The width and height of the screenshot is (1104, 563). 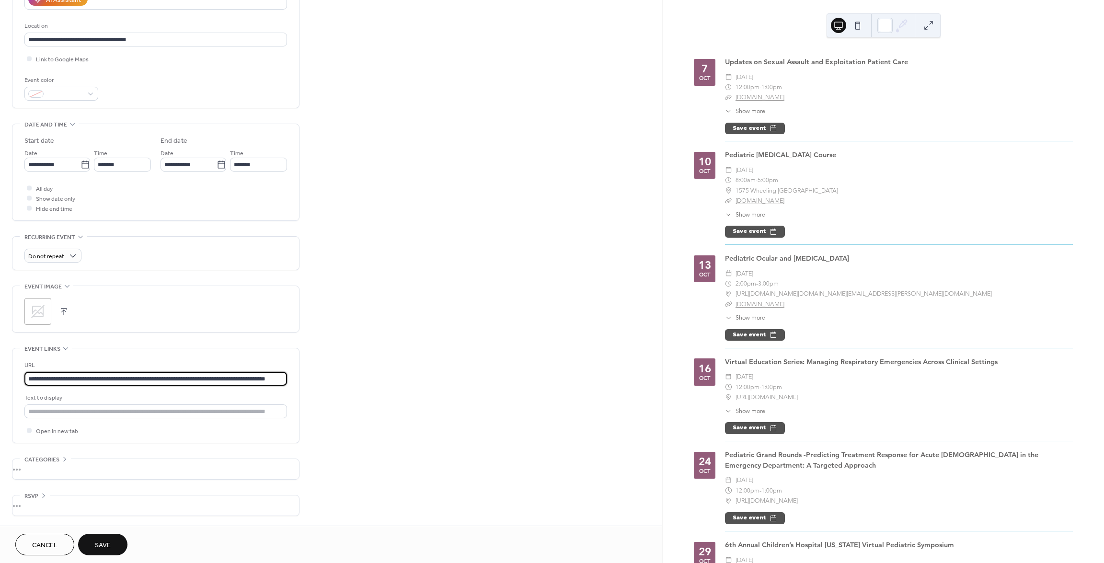 I want to click on div: Start date, so click(x=39, y=141).